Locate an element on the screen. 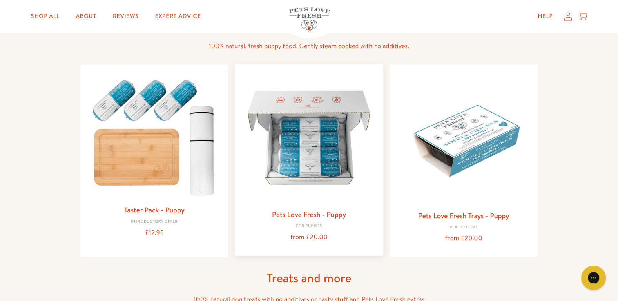 The width and height of the screenshot is (618, 301). a: Expert Advice is located at coordinates (178, 16).